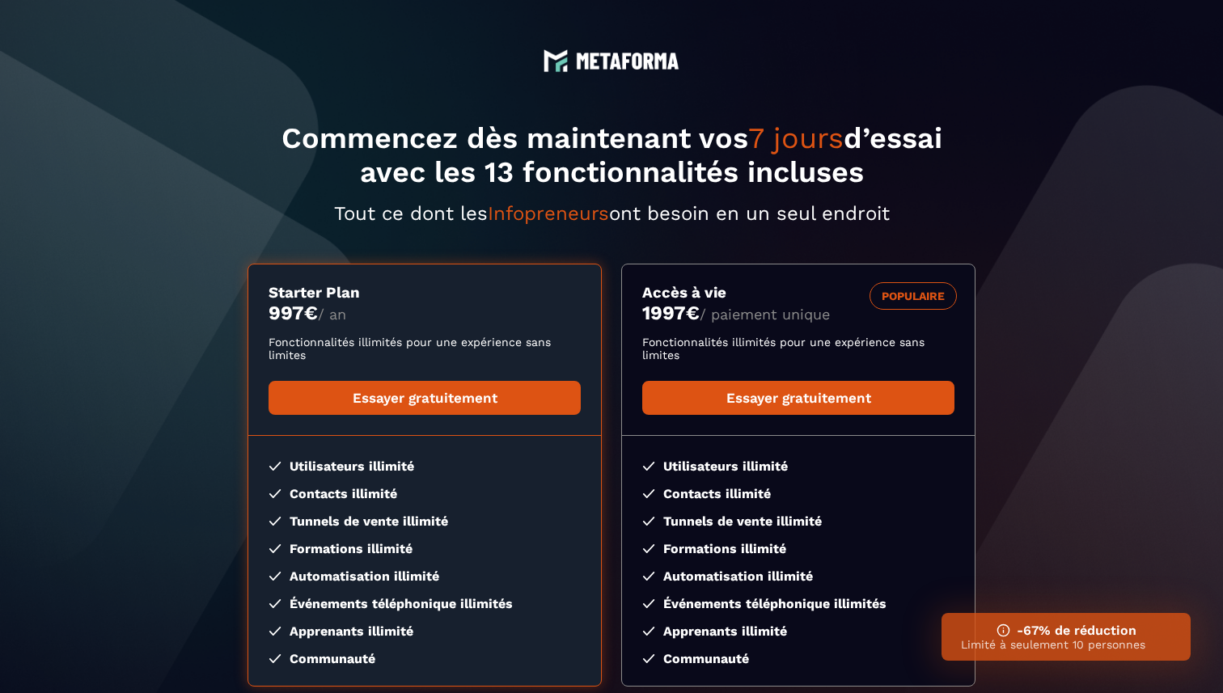 The image size is (1223, 693). What do you see at coordinates (913, 296) in the screenshot?
I see `div: POPULAIRE` at bounding box center [913, 296].